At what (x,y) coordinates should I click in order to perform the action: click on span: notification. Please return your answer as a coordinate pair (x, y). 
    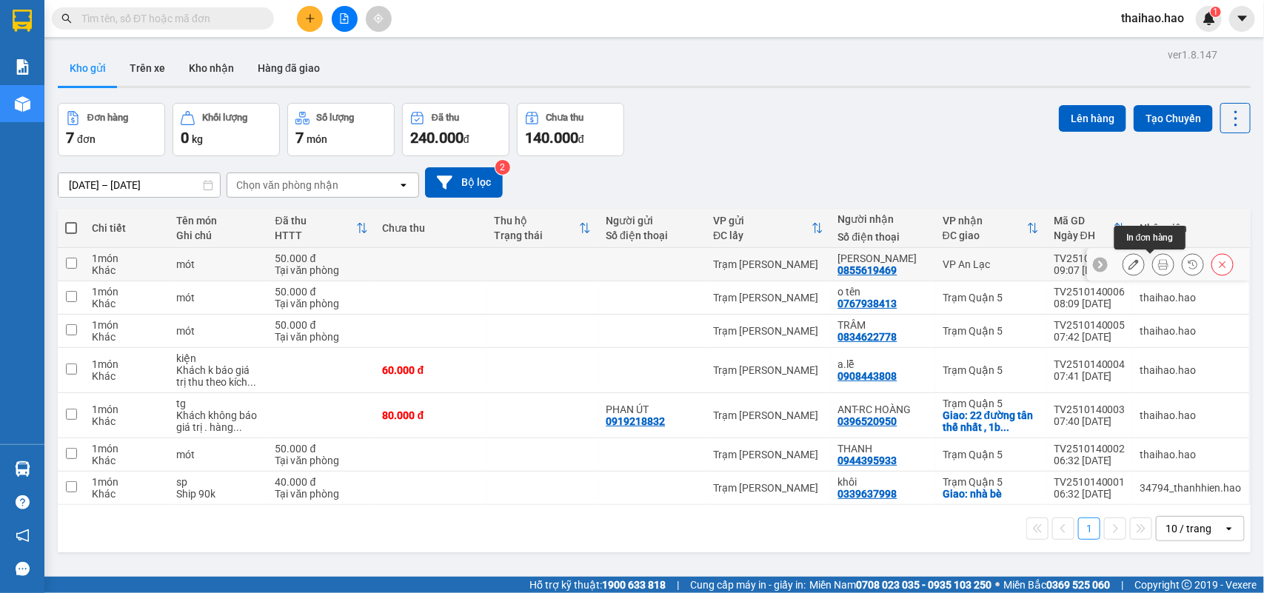
    Looking at the image, I should click on (22, 535).